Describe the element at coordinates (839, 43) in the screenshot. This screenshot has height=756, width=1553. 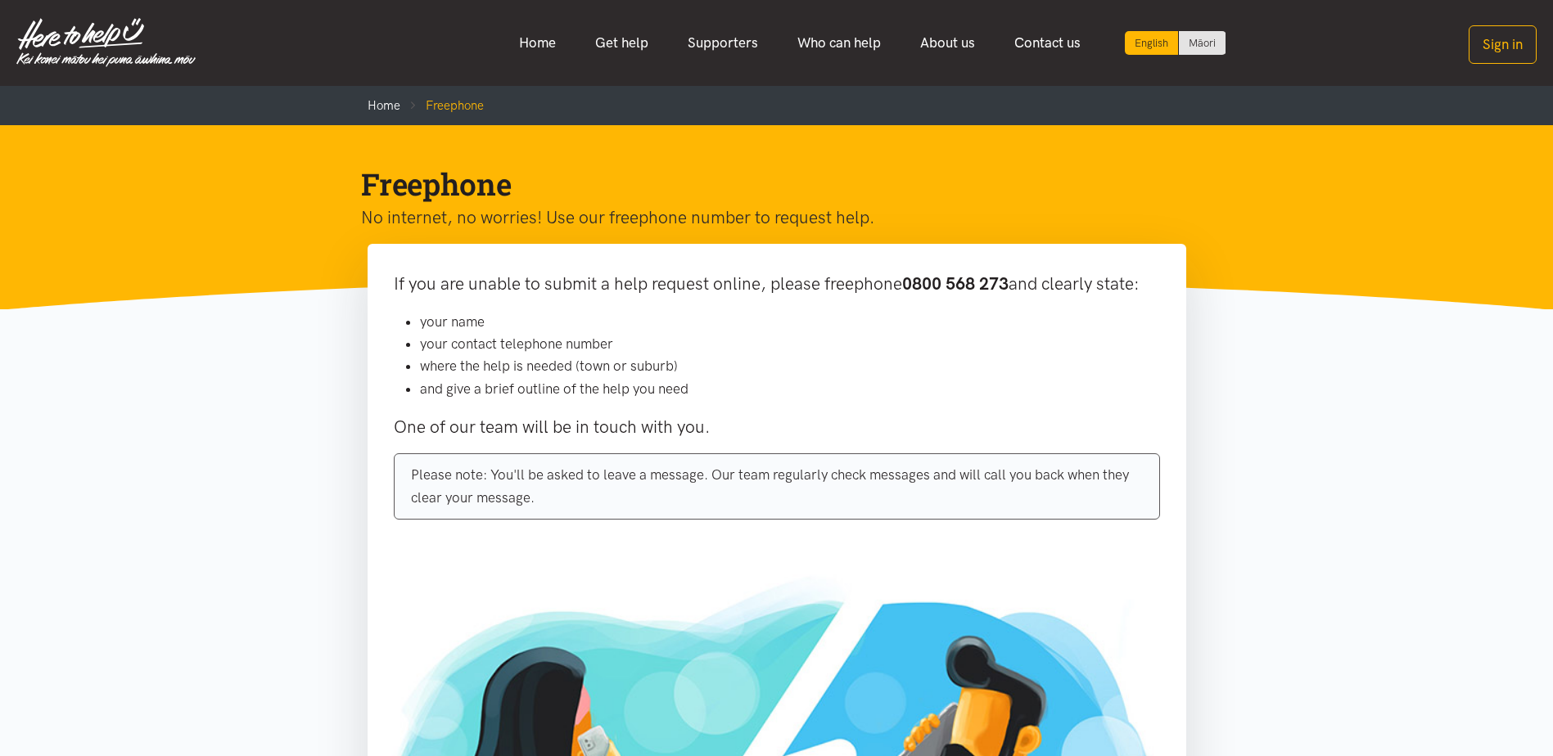
I see `a: Who can help` at that location.